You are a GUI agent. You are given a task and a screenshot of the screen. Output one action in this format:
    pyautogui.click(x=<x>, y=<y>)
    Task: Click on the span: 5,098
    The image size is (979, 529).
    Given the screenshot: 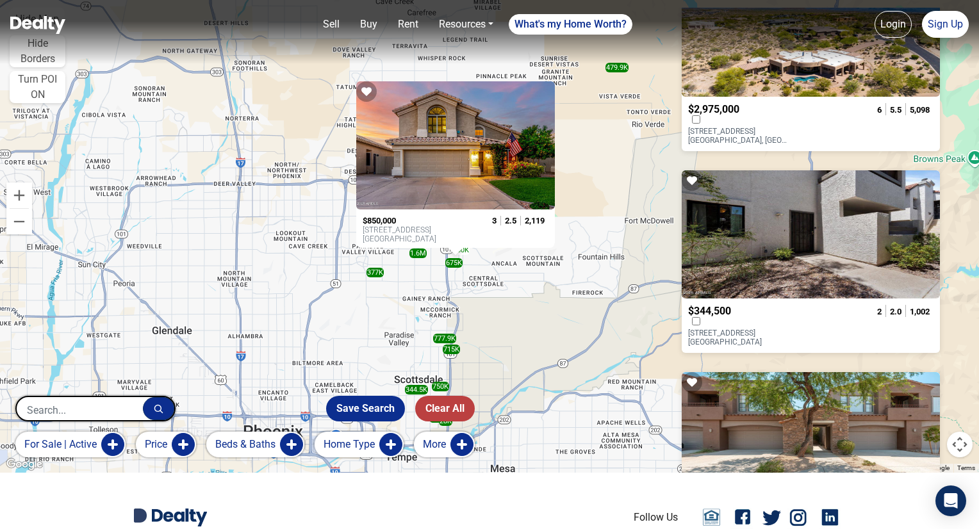 What is the action you would take?
    pyautogui.click(x=919, y=110)
    